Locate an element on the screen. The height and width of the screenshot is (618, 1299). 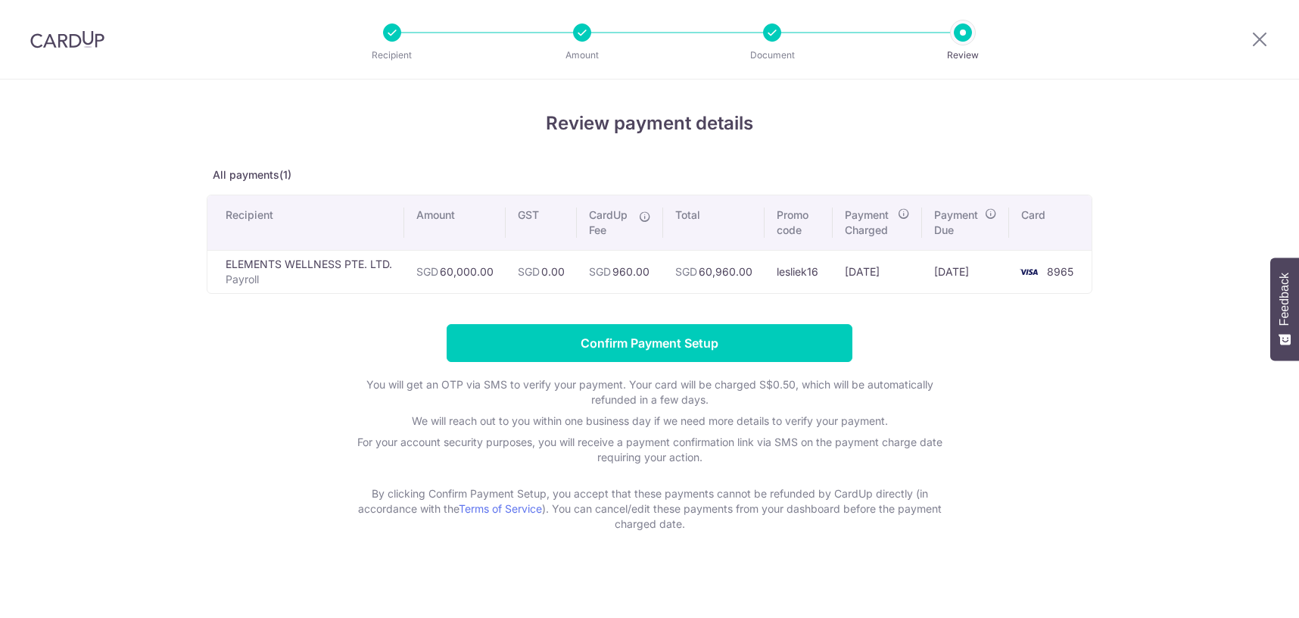
td: 60,000.00 is located at coordinates (455, 271).